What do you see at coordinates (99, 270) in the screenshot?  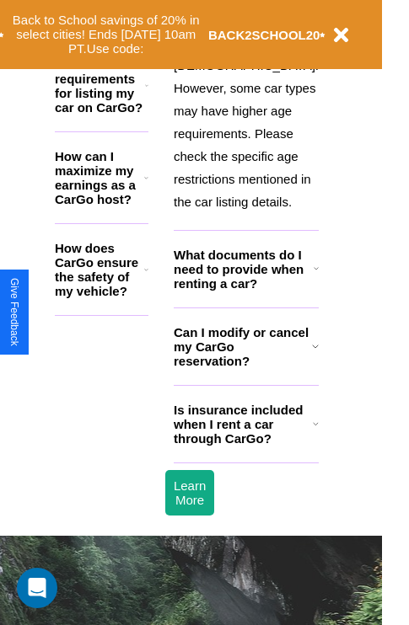 I see `h3: How does CarGo ensure the safety of my vehicle?` at bounding box center [99, 270].